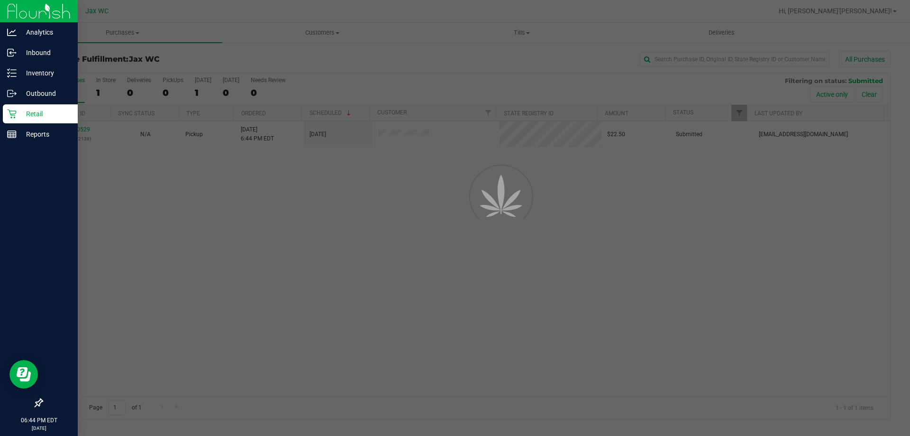 The height and width of the screenshot is (436, 910). What do you see at coordinates (12, 134) in the screenshot?
I see `inline-svg: Reports` at bounding box center [12, 134].